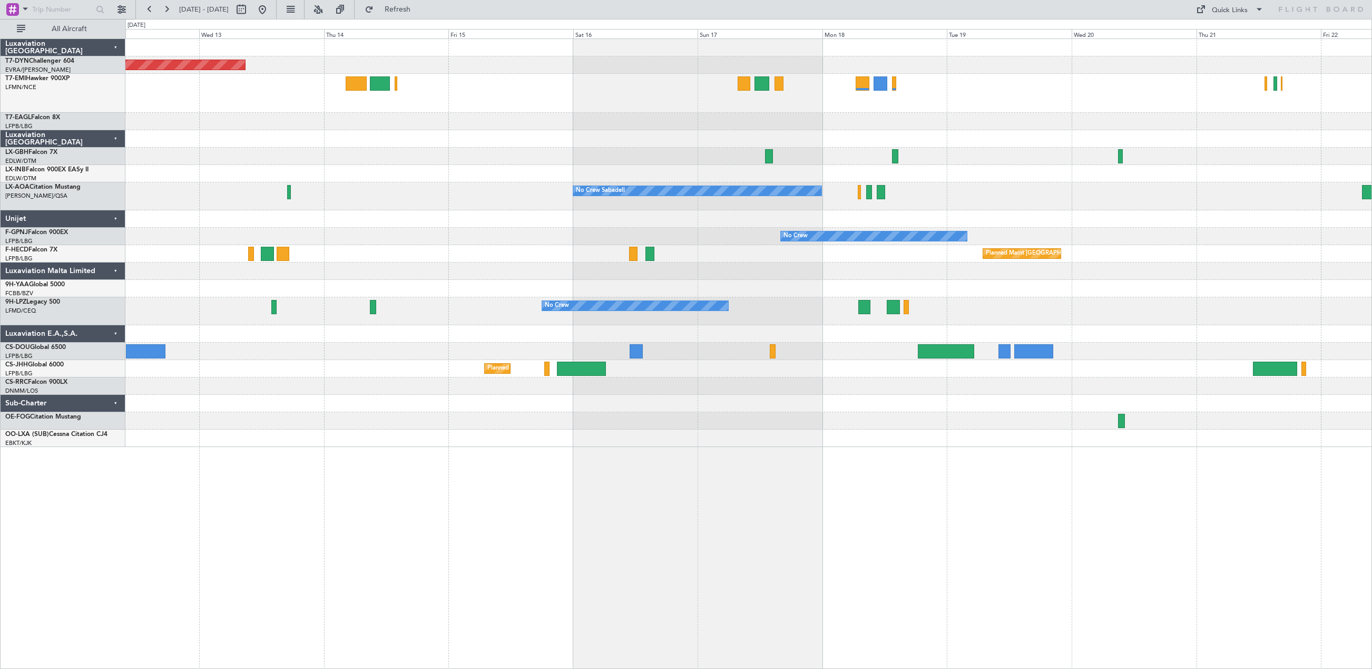 Image resolution: width=1372 pixels, height=669 pixels. Describe the element at coordinates (16, 382) in the screenshot. I see `span: CS-RRC` at that location.